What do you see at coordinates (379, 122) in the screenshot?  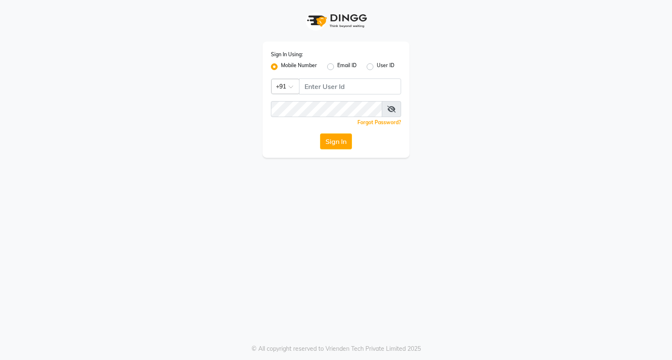 I see `a: Forgot Password?` at bounding box center [379, 122].